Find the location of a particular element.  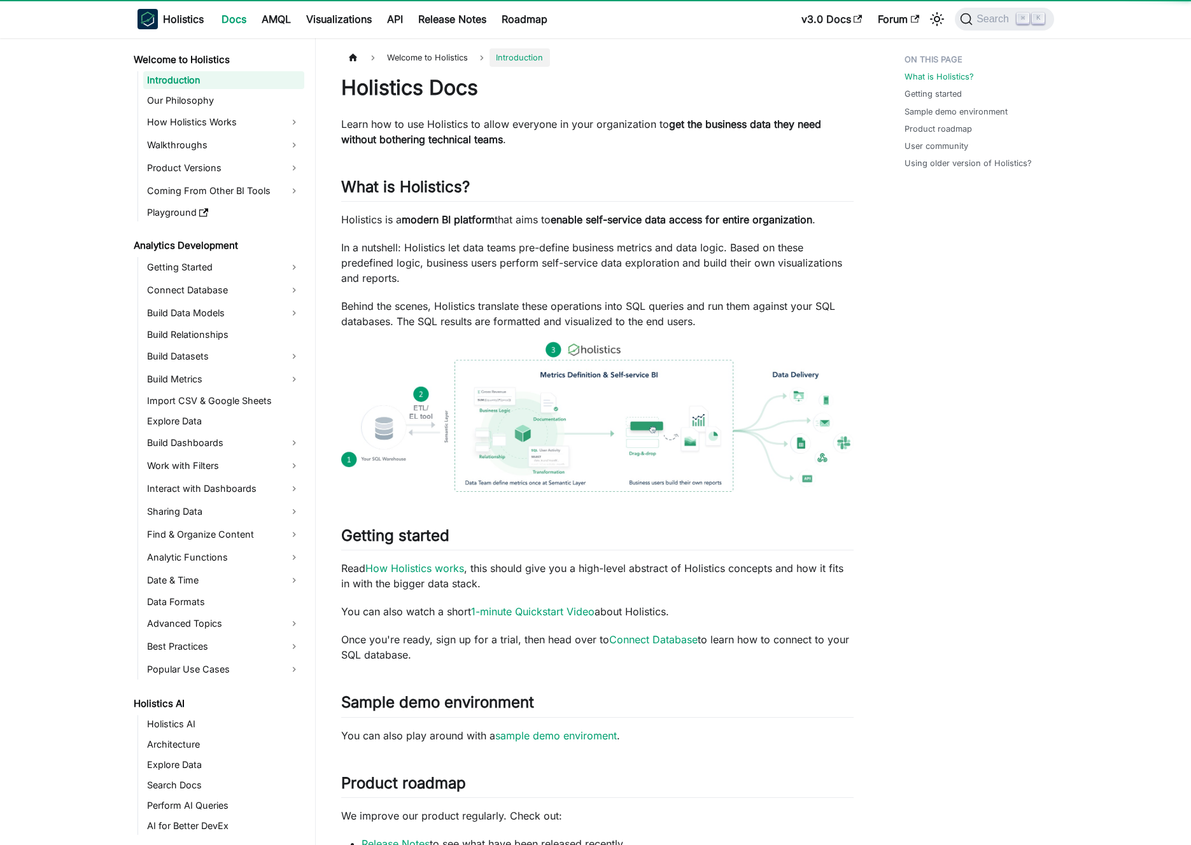

kbd: K is located at coordinates (1038, 18).